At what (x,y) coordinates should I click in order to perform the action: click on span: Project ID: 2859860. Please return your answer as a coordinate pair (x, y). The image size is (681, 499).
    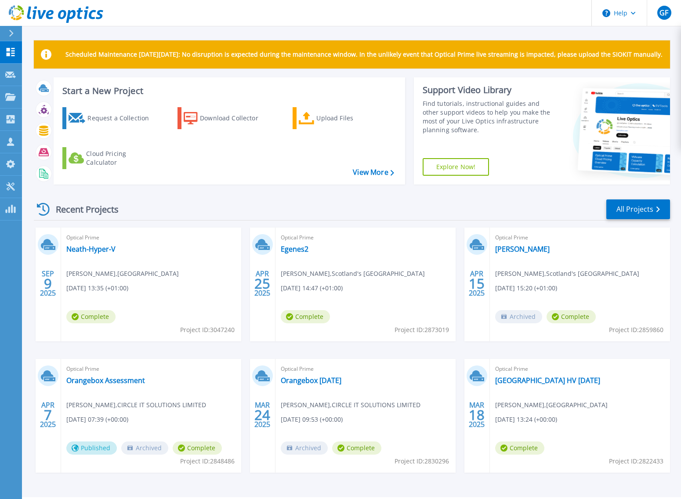
    Looking at the image, I should click on (636, 330).